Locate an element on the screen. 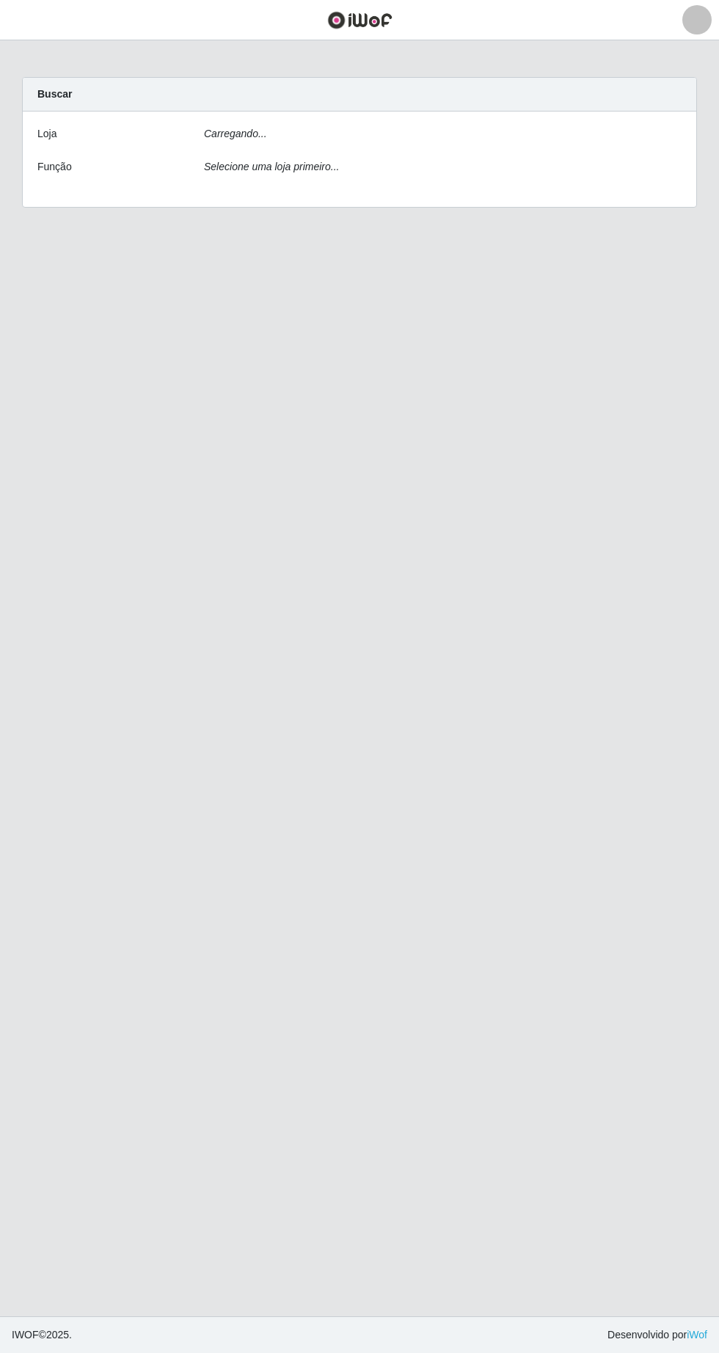 This screenshot has width=719, height=1353. img: CoreUI Logo is located at coordinates (360, 20).